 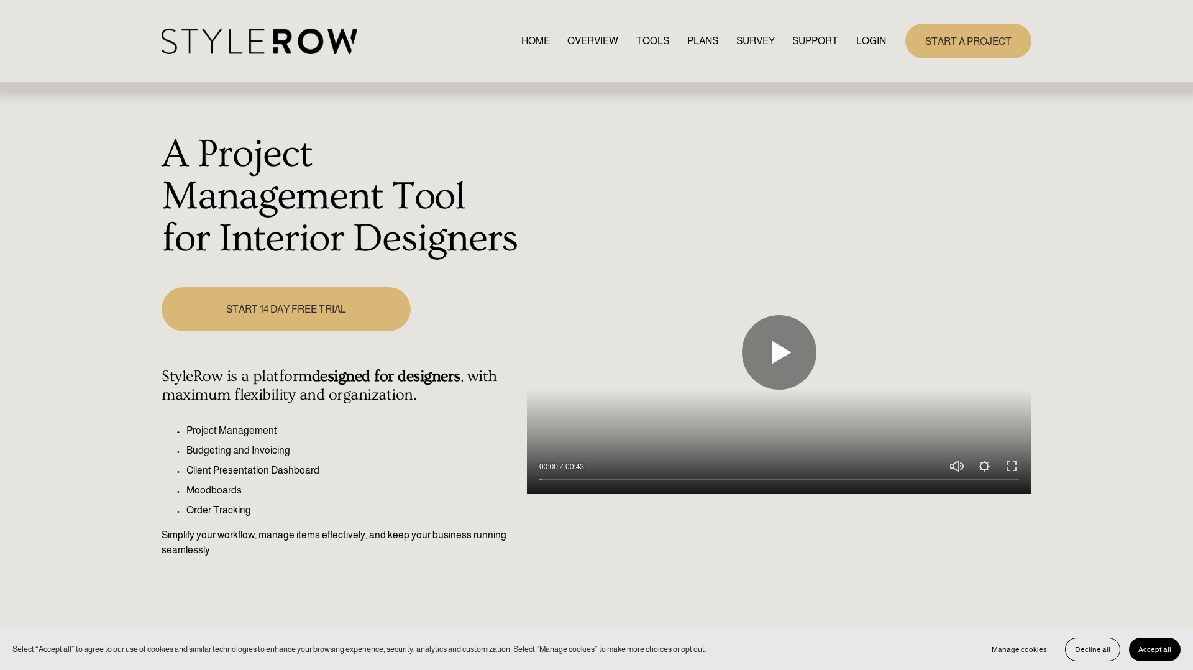 I want to click on a: START A PROJECT, so click(x=968, y=40).